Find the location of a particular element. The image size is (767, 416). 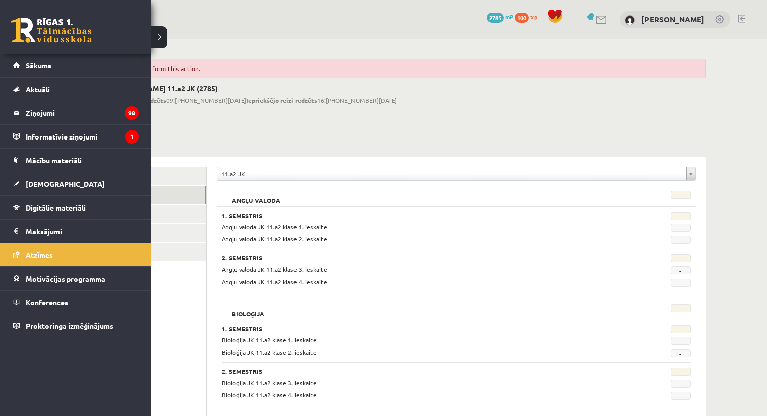

span: Angļu valoda JK 11.a2 klase 3. ieskaite is located at coordinates (274, 270).